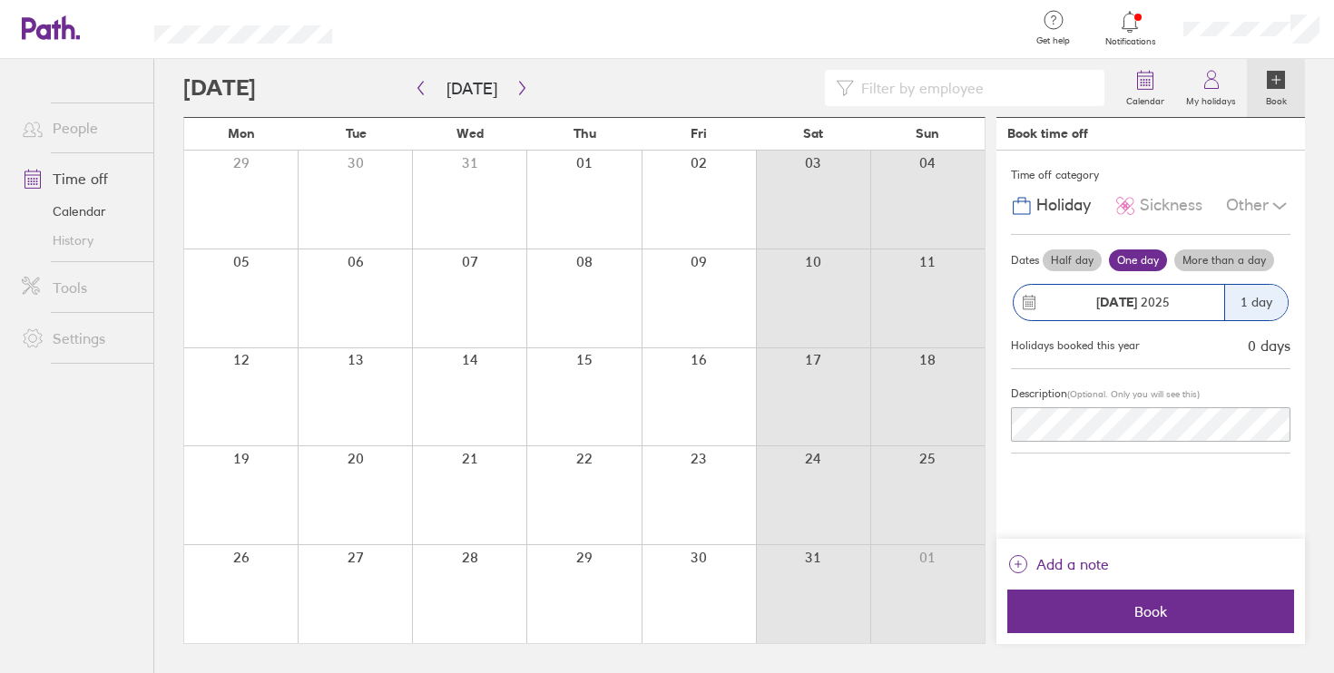 Image resolution: width=1334 pixels, height=673 pixels. What do you see at coordinates (1269, 346) in the screenshot?
I see `div: 0 days` at bounding box center [1269, 346].